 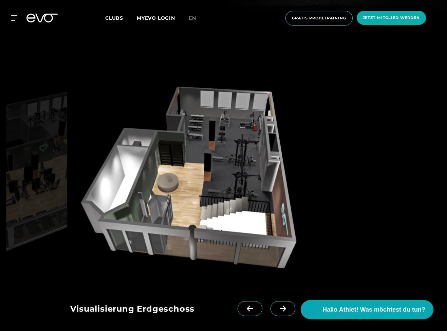 I want to click on button: Hallo Athlet! Was möchtest du tun?, so click(x=367, y=309).